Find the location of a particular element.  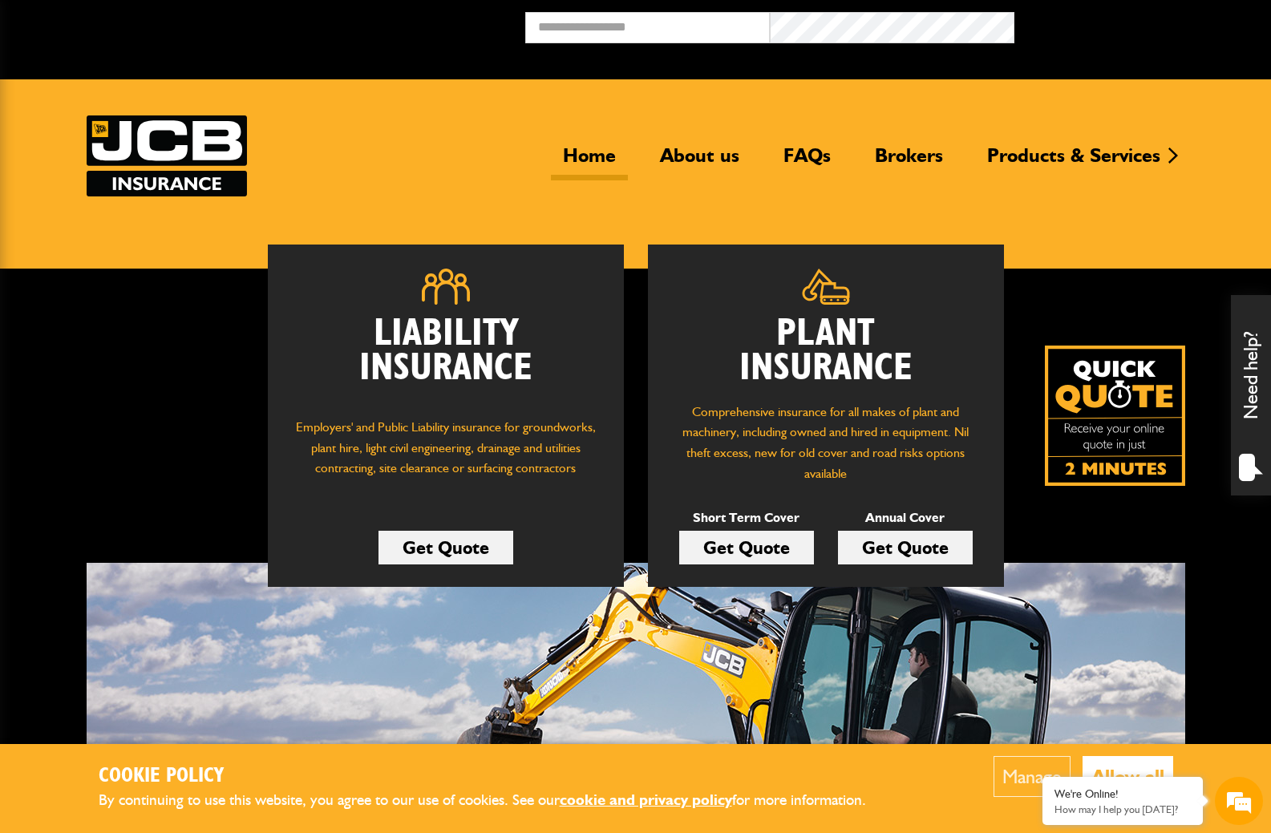

img: Quick Quote is located at coordinates (1114, 415).